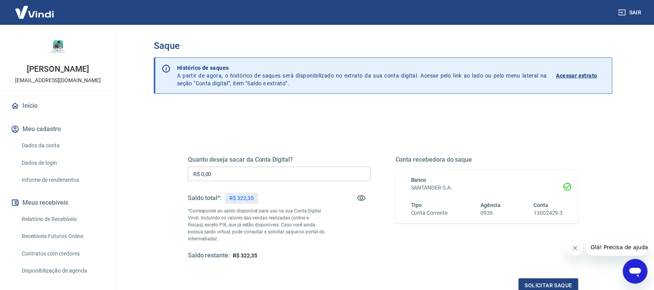 Image resolution: width=654 pixels, height=290 pixels. Describe the element at coordinates (279, 160) in the screenshot. I see `h5: Quanto deseja sacar da Conta Digital?` at that location.